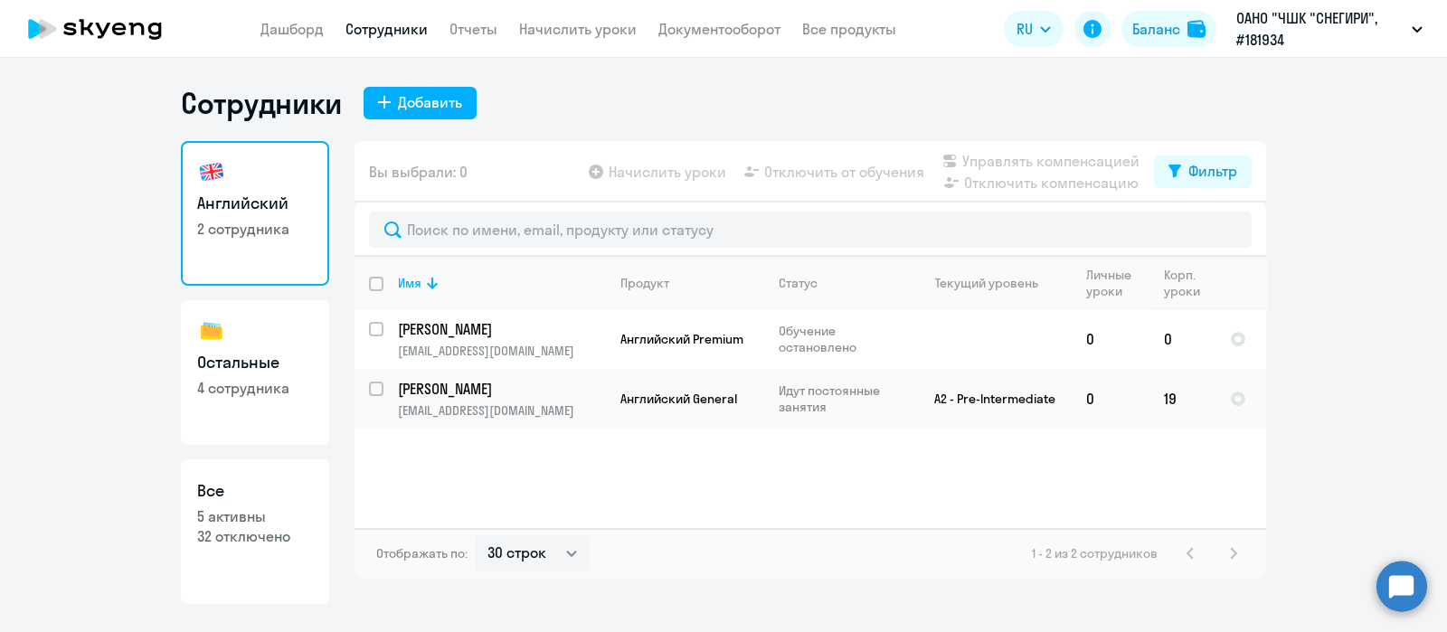 The width and height of the screenshot is (1447, 632). I want to click on a: Документооборот, so click(719, 29).